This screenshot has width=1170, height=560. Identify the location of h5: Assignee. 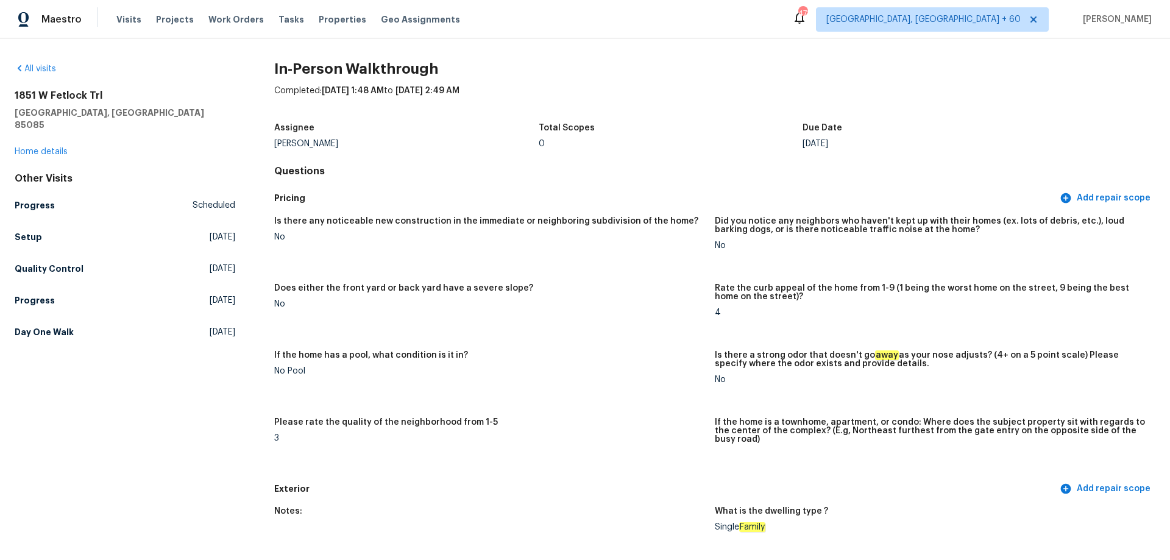
(294, 128).